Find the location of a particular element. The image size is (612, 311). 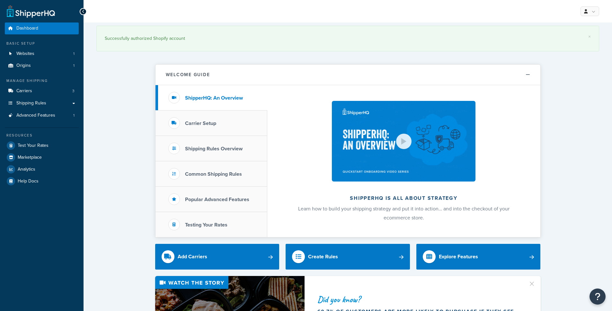

div: Successfully authorized Shopify account is located at coordinates (348, 39).